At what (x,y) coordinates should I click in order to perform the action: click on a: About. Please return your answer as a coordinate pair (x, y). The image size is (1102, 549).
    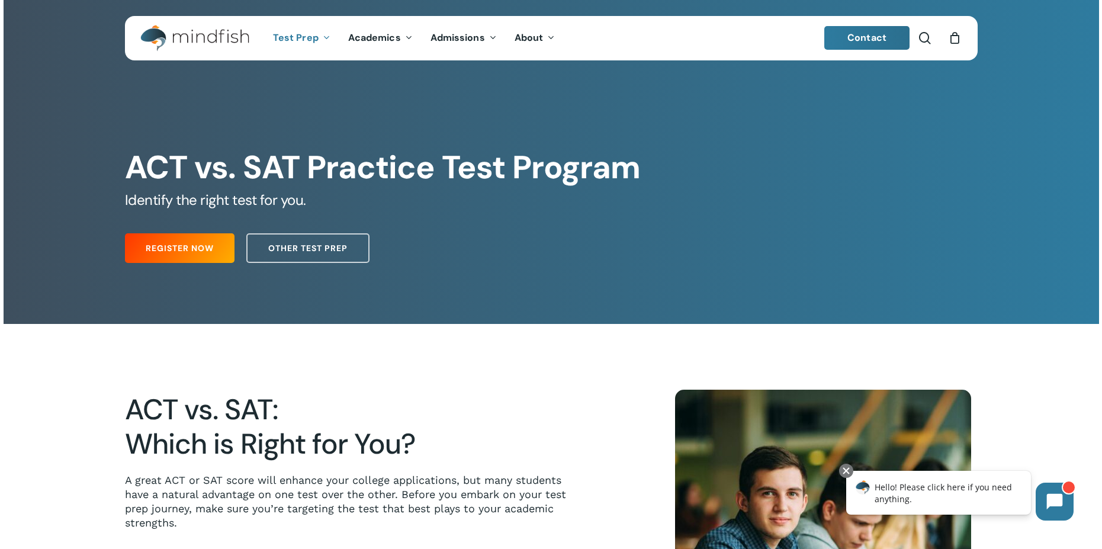
    Looking at the image, I should click on (535, 38).